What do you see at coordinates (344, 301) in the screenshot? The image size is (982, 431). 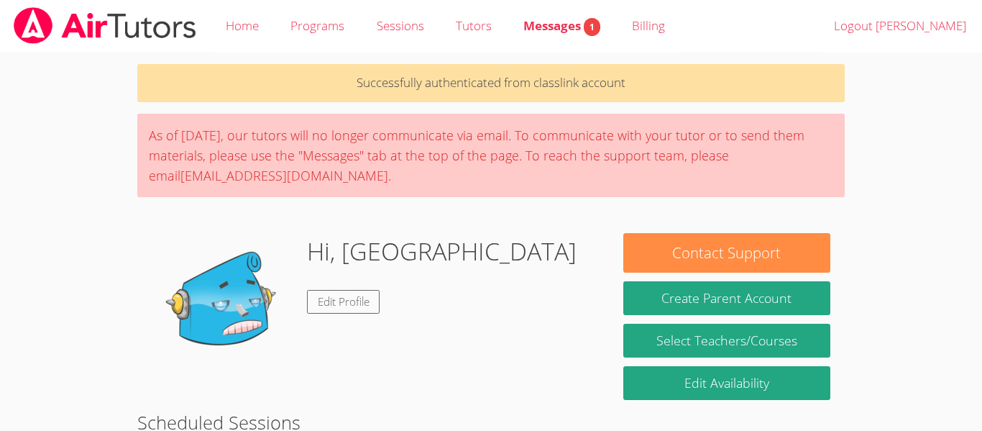 I see `a: Edit Profile` at bounding box center [344, 301].